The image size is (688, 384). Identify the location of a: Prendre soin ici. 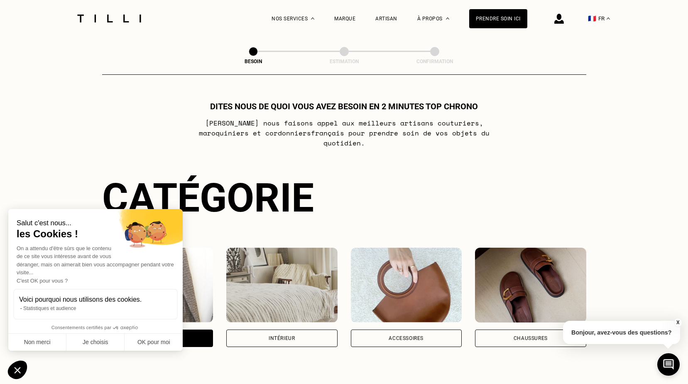
(498, 19).